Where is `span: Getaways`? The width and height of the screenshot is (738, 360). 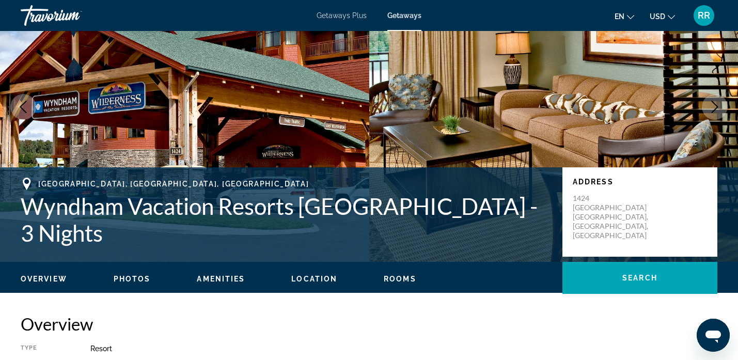
span: Getaways is located at coordinates (405, 16).